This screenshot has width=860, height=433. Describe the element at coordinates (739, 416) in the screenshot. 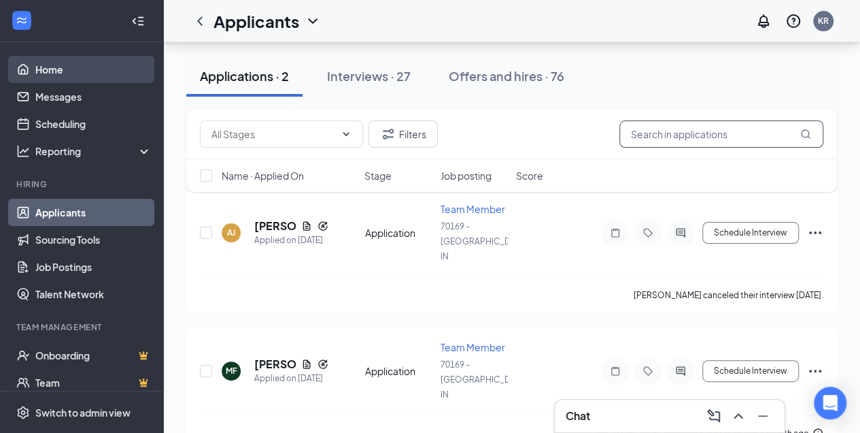

I see `svg: ChevronUp` at that location.